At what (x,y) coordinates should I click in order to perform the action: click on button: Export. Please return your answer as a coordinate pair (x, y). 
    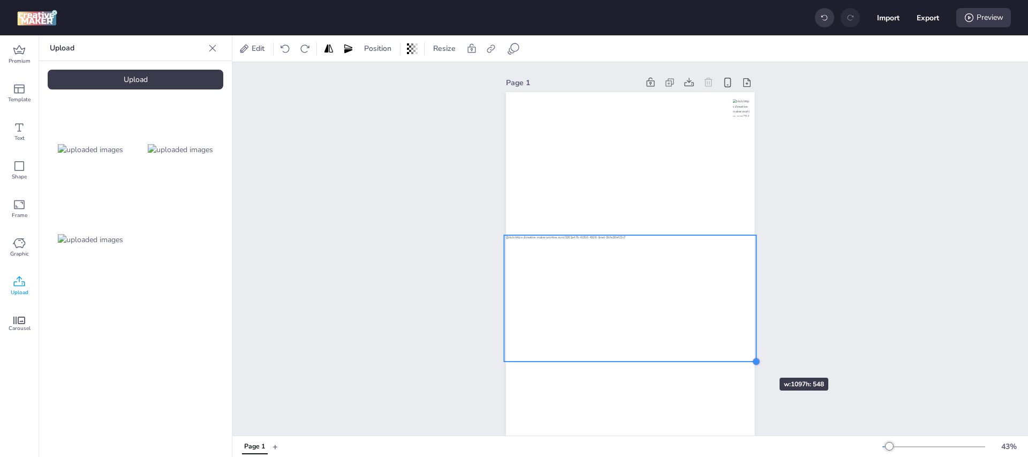
    Looking at the image, I should click on (928, 18).